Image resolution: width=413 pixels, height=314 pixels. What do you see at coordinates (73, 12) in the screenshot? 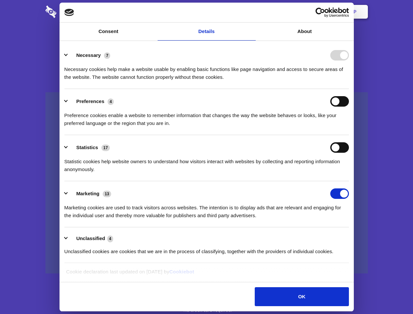
I see `img: logo-wordmark-white-trans-d4663122ce5f474addd5e946df7df03e33cb6a1c49d2221995e7729f52c070b2.svg` at bounding box center [73, 12].